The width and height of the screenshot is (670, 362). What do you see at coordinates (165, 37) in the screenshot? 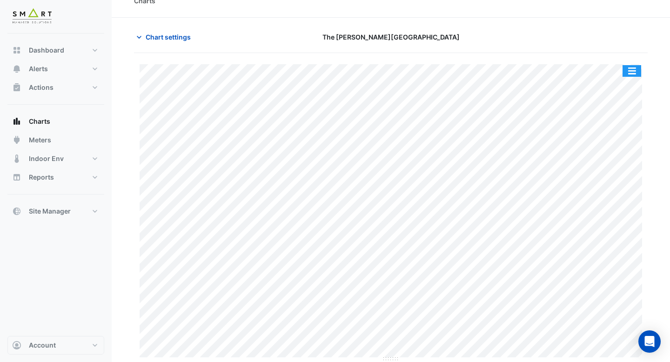
I see `button: Chart settings` at bounding box center [165, 37].